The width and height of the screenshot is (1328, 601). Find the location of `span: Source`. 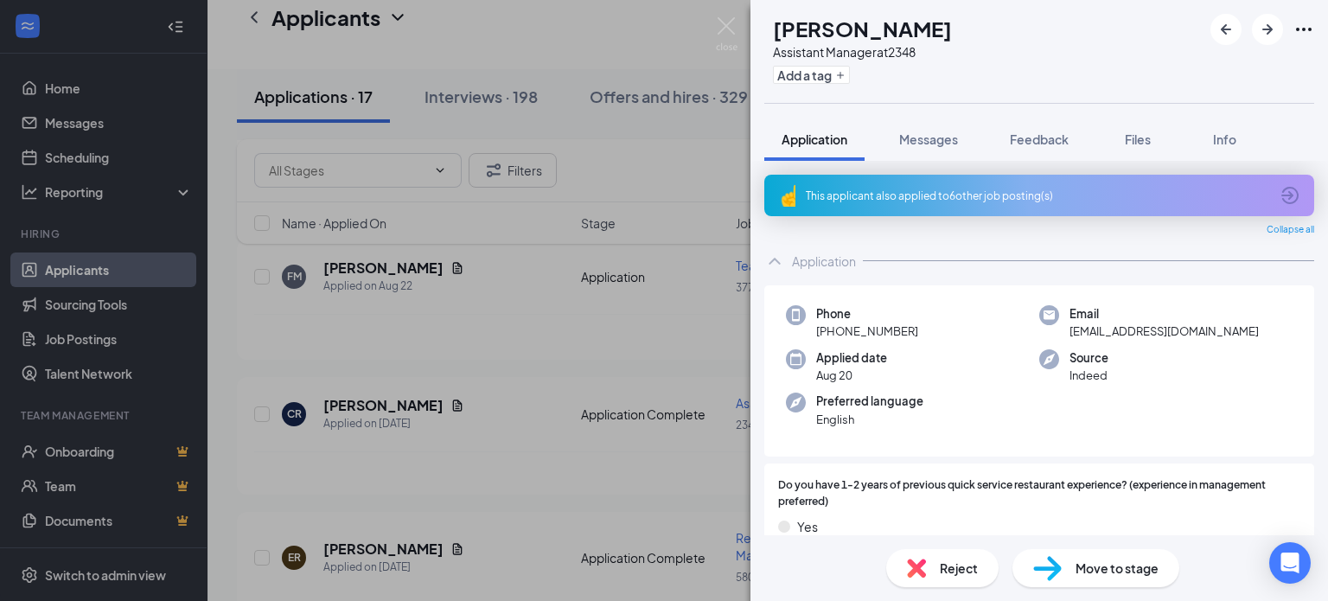

span: Source is located at coordinates (1089, 358).